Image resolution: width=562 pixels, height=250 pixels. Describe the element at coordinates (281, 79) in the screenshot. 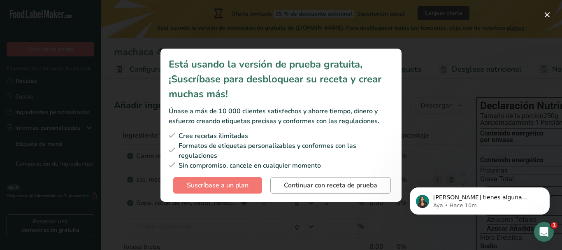

I see `div: Está usando la versión de prueba gratuita, ¡Suscríbase para desbloquear su receta y crear muchas ...` at that location.